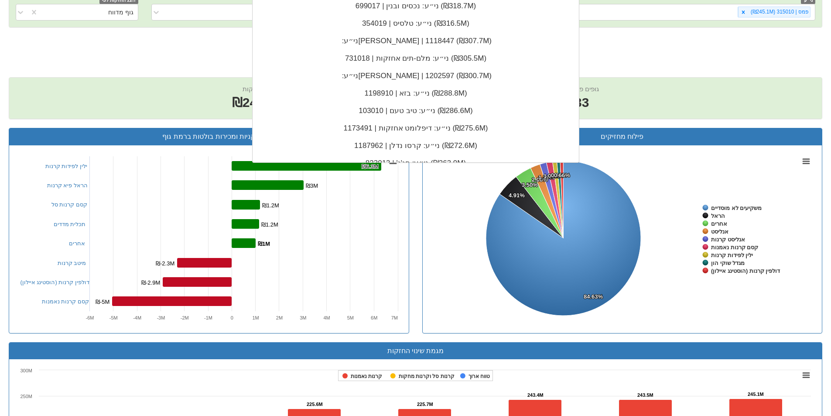 This screenshot has width=831, height=416. I want to click on tspan: קסם קרנות נאמנות, so click(735, 247).